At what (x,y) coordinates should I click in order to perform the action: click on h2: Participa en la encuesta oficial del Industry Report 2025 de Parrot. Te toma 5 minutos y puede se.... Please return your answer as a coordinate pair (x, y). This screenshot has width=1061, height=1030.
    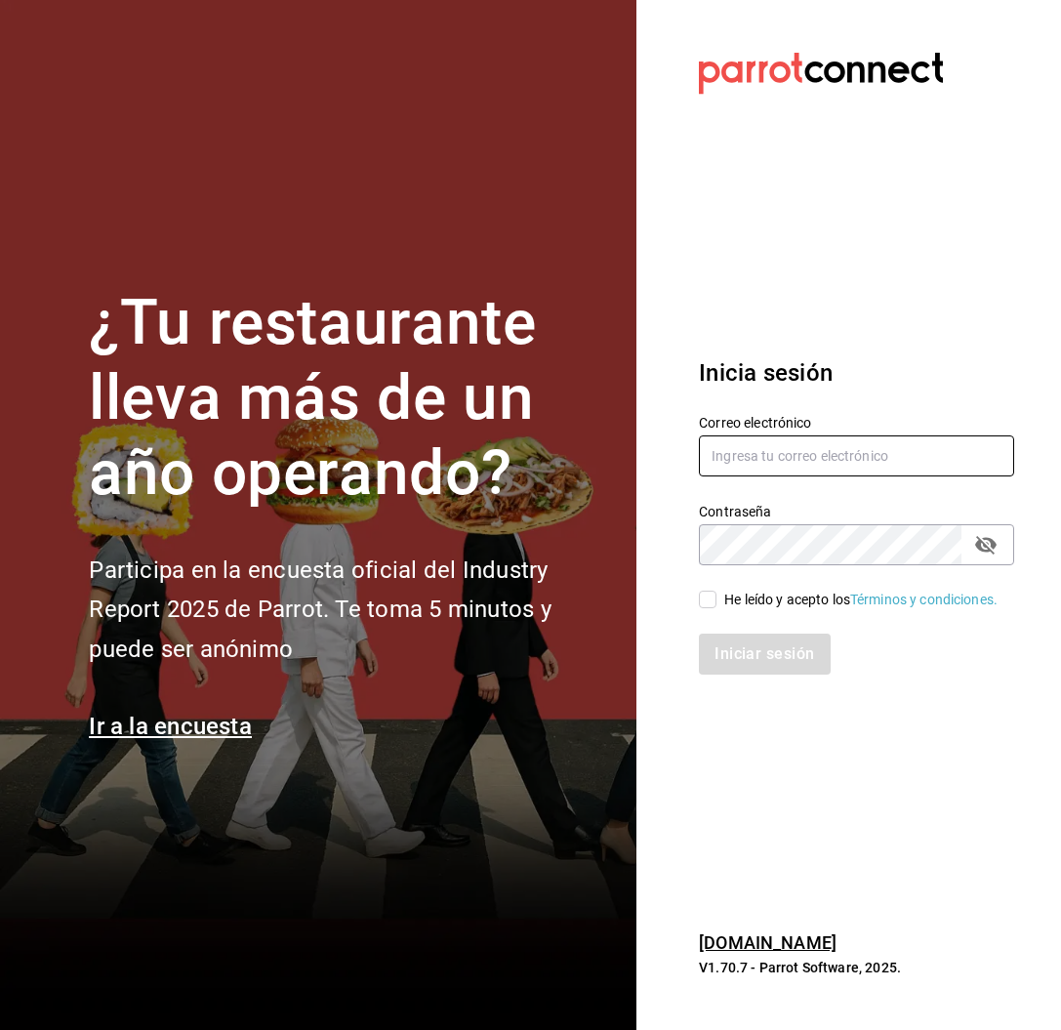
    Looking at the image, I should click on (350, 610).